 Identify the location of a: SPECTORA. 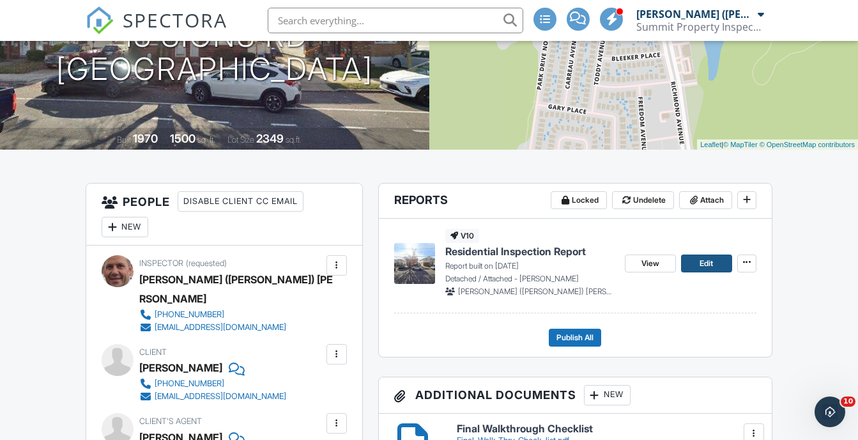
(157, 31).